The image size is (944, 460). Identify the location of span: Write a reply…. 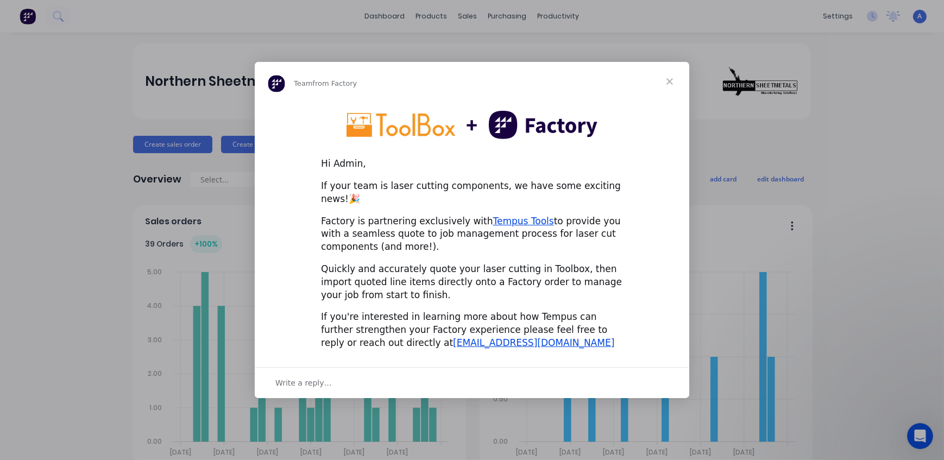
(304, 383).